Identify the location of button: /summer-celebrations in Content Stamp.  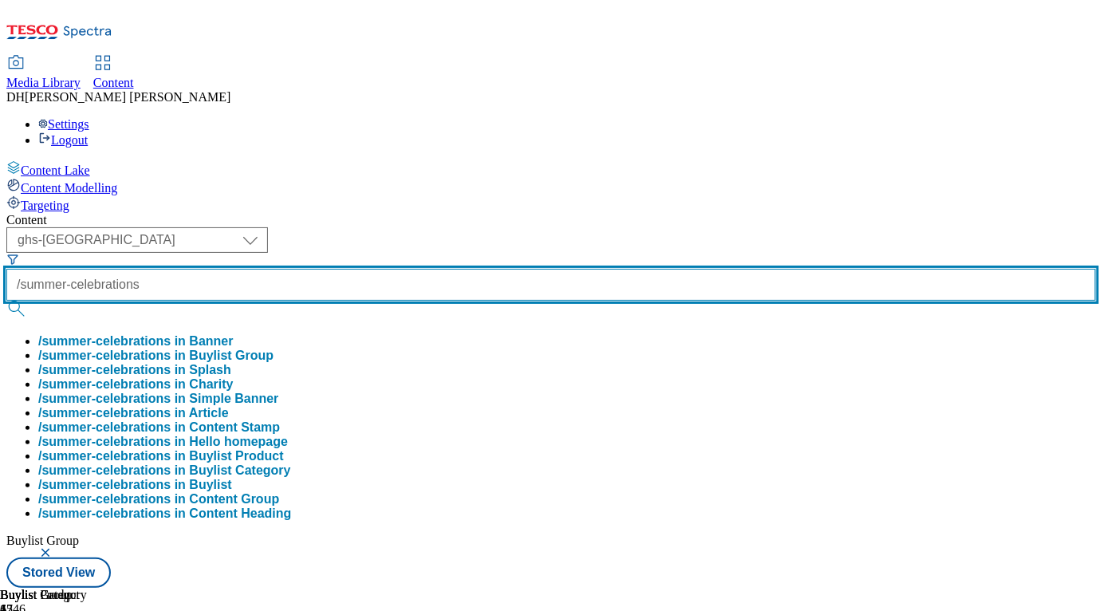
(159, 427).